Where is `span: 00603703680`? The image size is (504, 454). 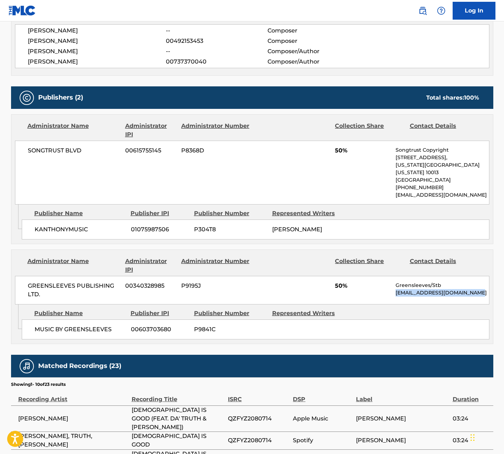 span: 00603703680 is located at coordinates (160, 329).